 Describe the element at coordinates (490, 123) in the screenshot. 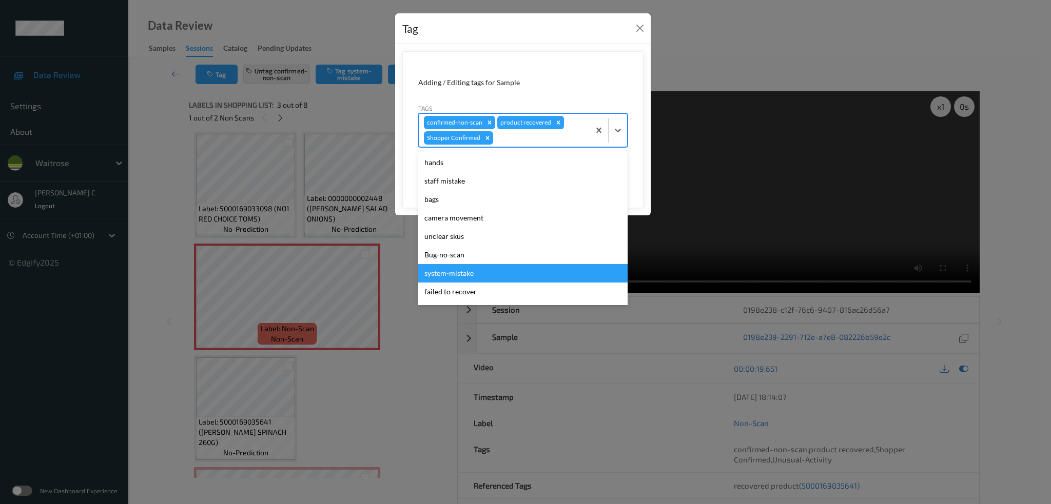

I see `div: Remove confirmed-non-scan` at that location.